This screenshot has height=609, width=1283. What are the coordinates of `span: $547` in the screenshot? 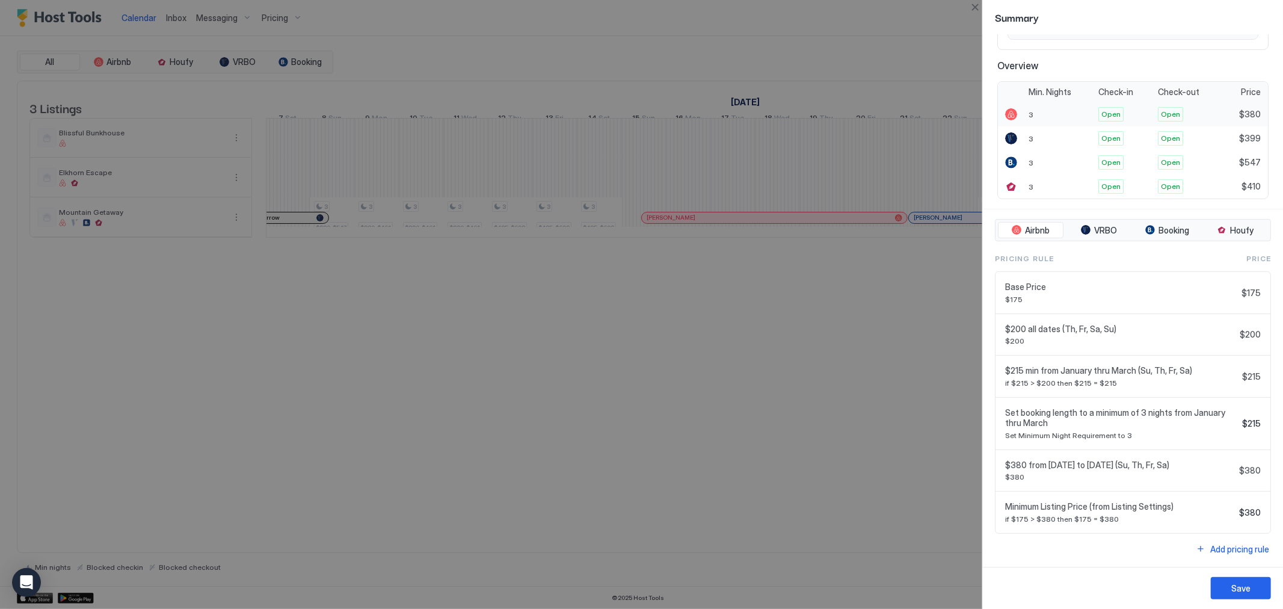 It's located at (1250, 162).